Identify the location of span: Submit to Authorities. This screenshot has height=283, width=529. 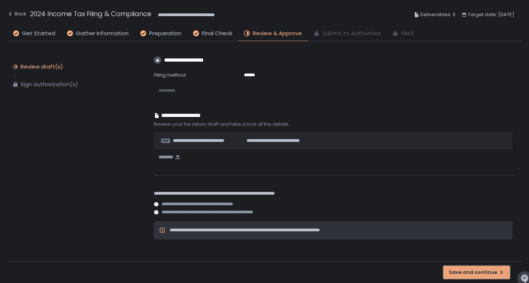
(351, 33).